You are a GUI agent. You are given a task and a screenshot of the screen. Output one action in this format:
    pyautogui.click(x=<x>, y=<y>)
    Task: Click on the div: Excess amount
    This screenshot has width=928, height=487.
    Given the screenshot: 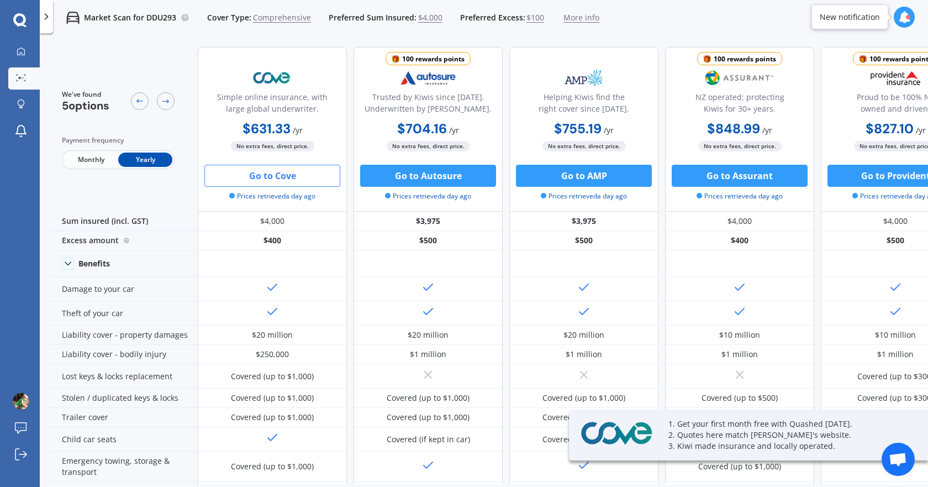 What is the action you would take?
    pyautogui.click(x=123, y=240)
    